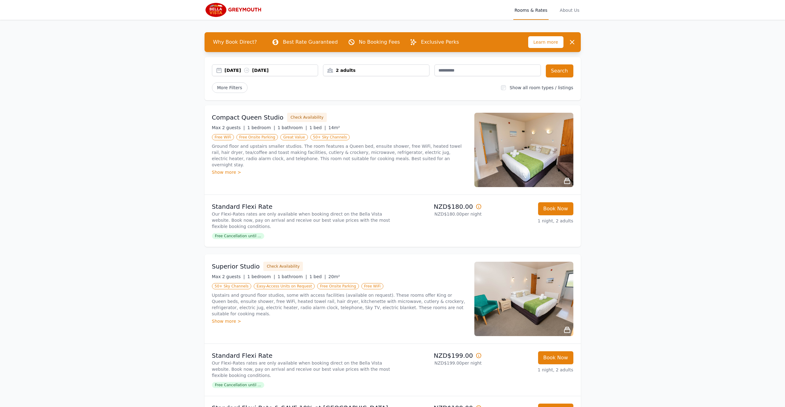 This screenshot has height=407, width=785. I want to click on p: NZD$180.00 per night, so click(439, 214).